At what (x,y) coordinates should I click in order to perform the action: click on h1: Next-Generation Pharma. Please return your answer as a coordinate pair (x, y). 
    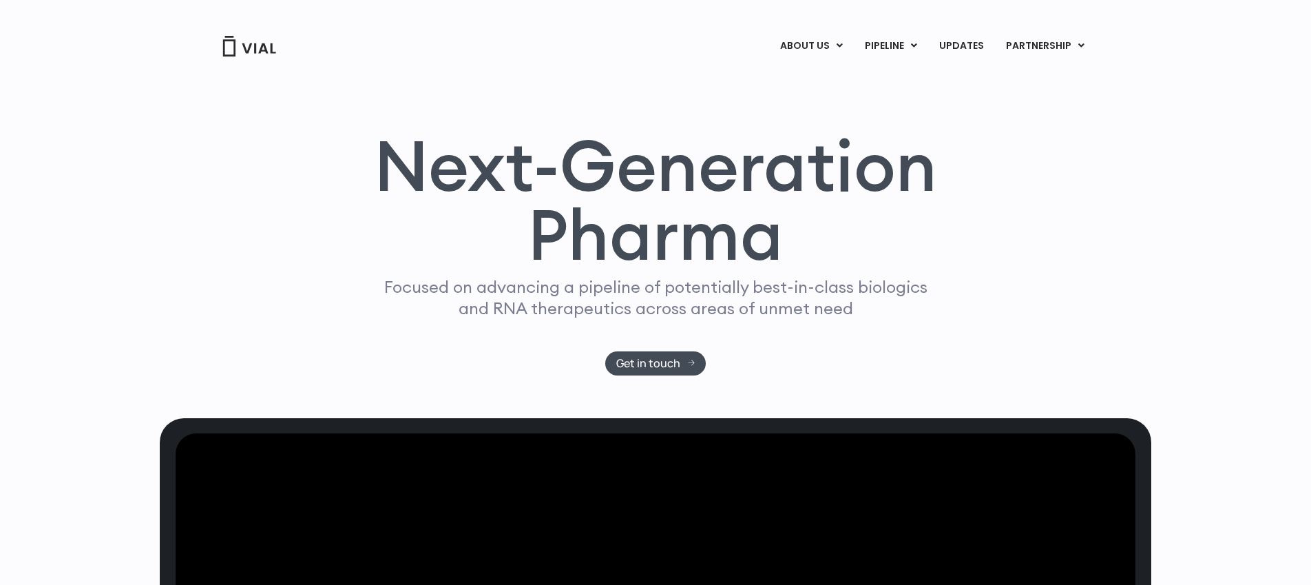
    Looking at the image, I should click on (656, 200).